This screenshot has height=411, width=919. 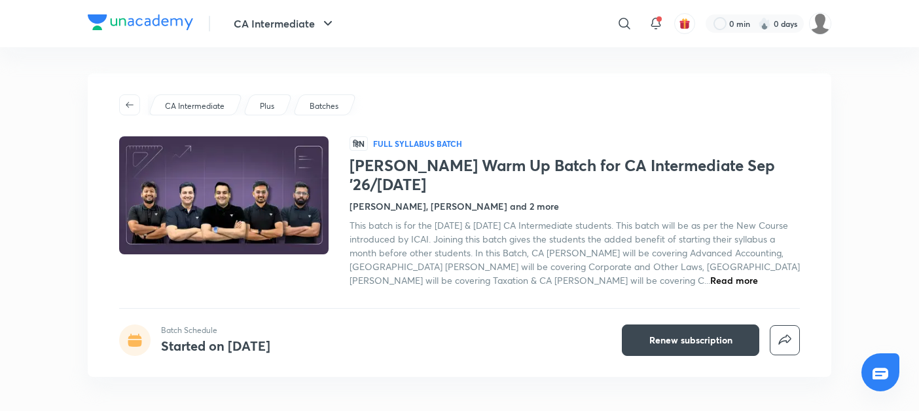 I want to click on span: हिN, so click(x=359, y=143).